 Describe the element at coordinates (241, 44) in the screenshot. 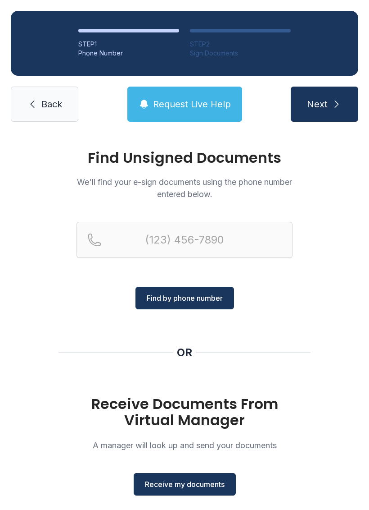

I see `div: STEP 2` at that location.